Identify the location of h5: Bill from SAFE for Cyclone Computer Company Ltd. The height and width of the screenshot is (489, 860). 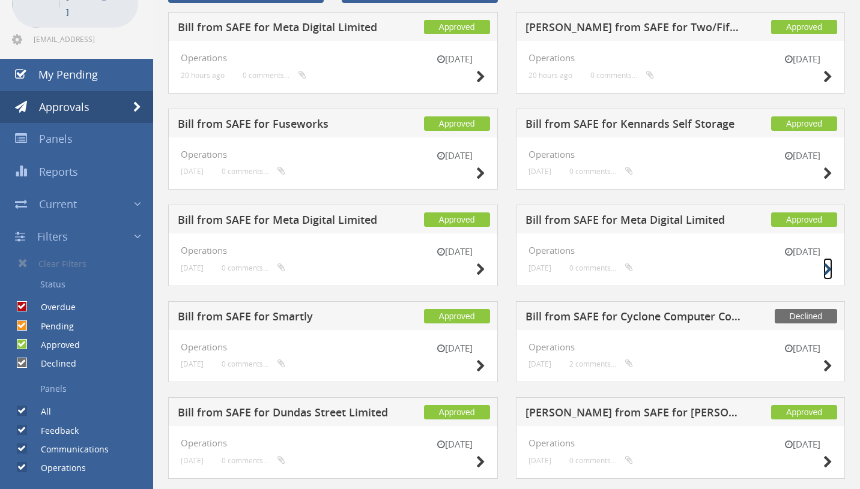
(634, 318).